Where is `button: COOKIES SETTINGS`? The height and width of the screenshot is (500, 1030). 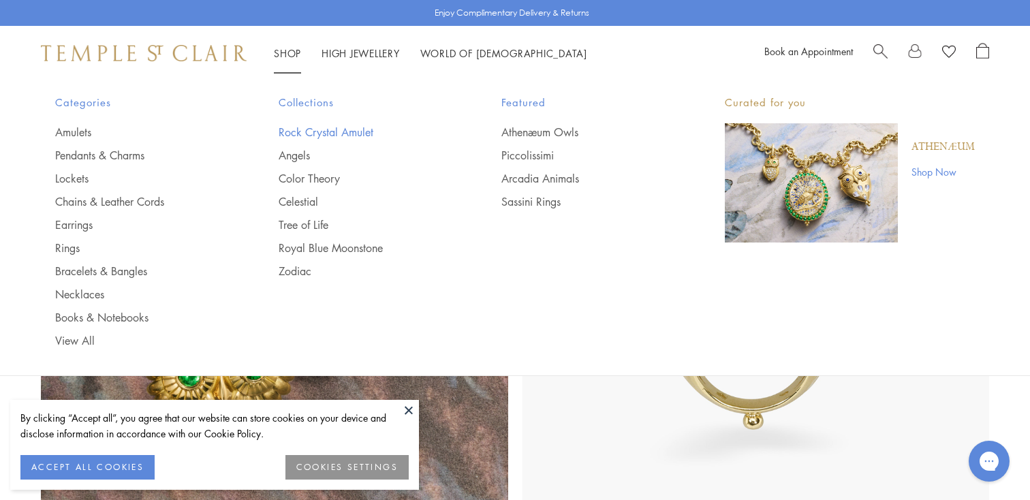 button: COOKIES SETTINGS is located at coordinates (347, 467).